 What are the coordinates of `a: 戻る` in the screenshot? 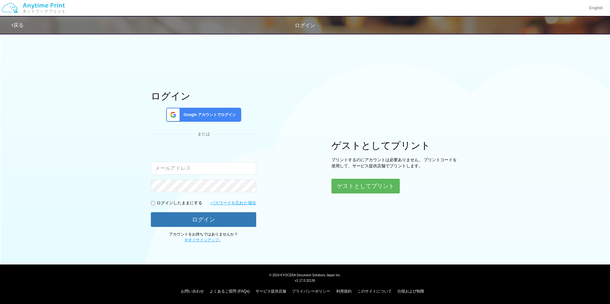 It's located at (18, 25).